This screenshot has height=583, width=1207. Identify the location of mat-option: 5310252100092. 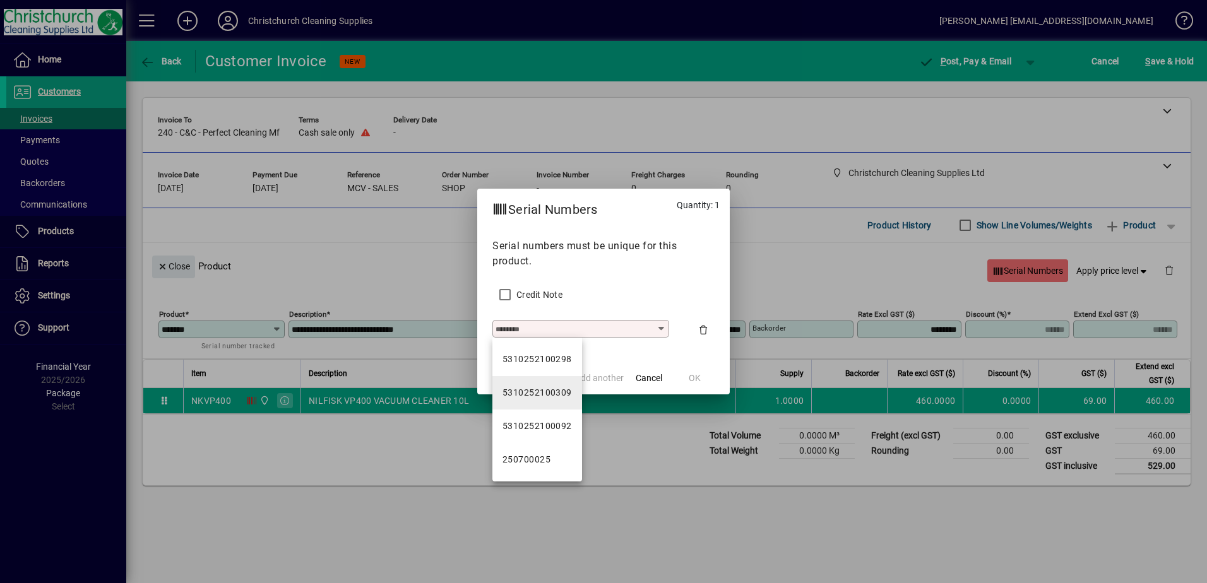
(537, 426).